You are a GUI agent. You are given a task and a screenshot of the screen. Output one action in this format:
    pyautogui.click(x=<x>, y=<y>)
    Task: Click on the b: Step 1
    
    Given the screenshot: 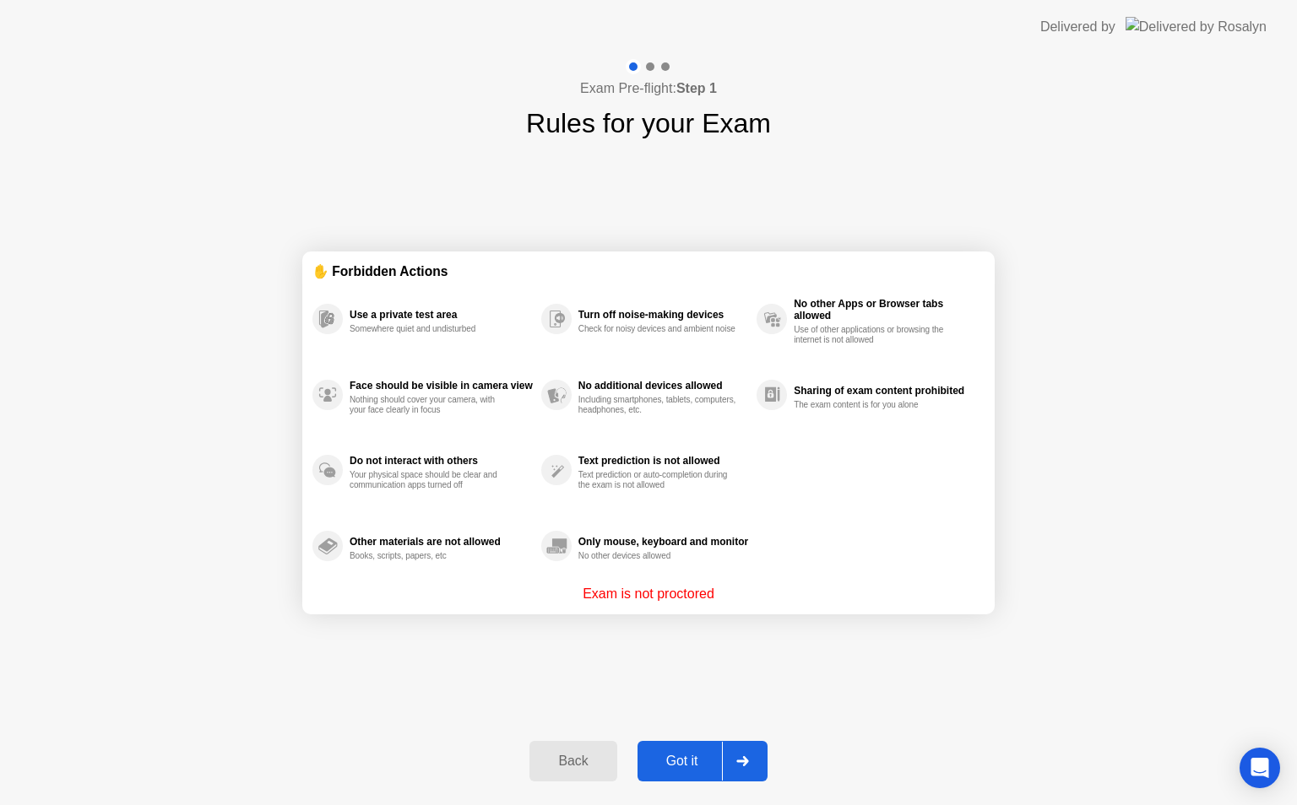 What is the action you would take?
    pyautogui.click(x=697, y=88)
    